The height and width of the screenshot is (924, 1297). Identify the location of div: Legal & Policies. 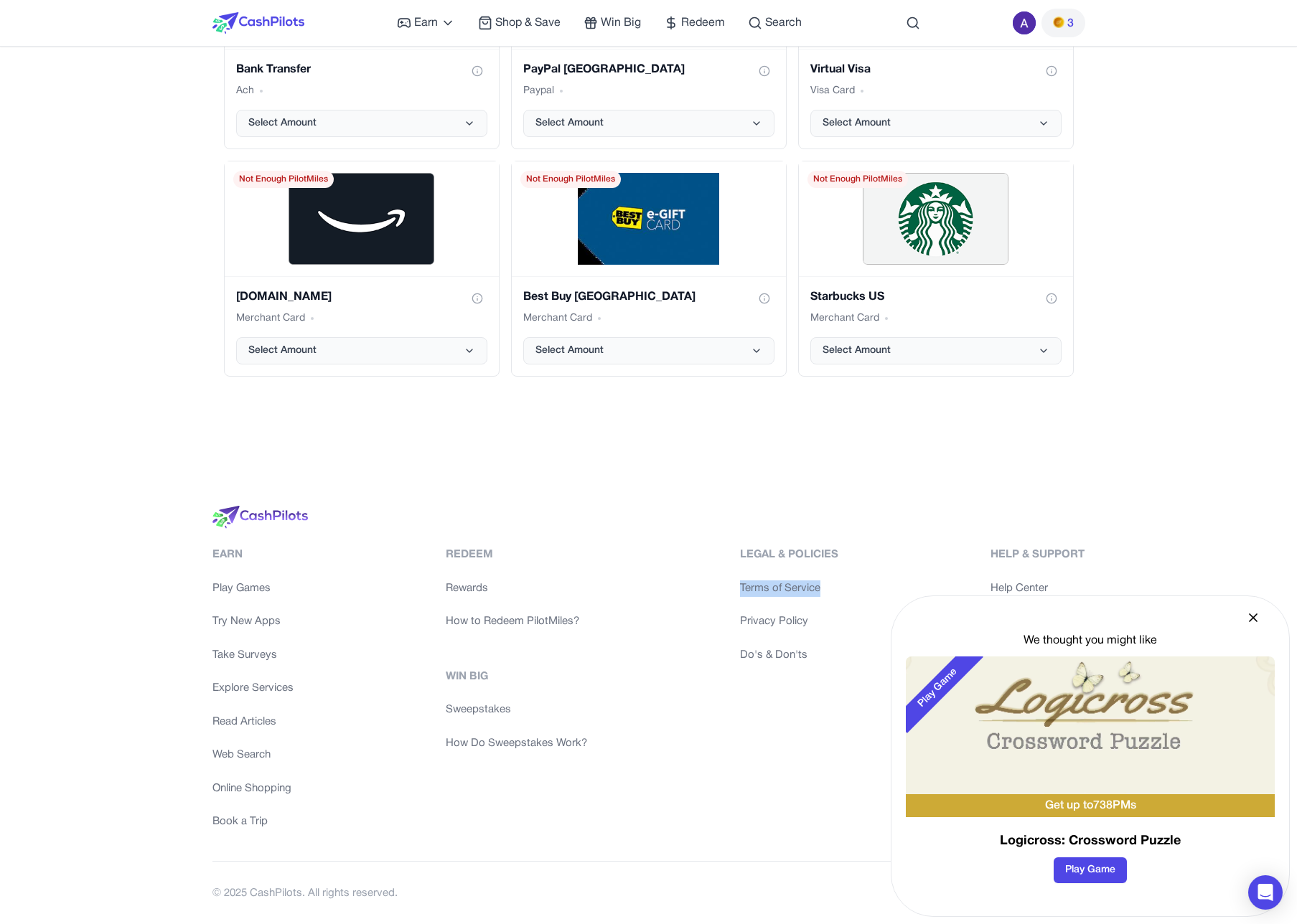
(789, 554).